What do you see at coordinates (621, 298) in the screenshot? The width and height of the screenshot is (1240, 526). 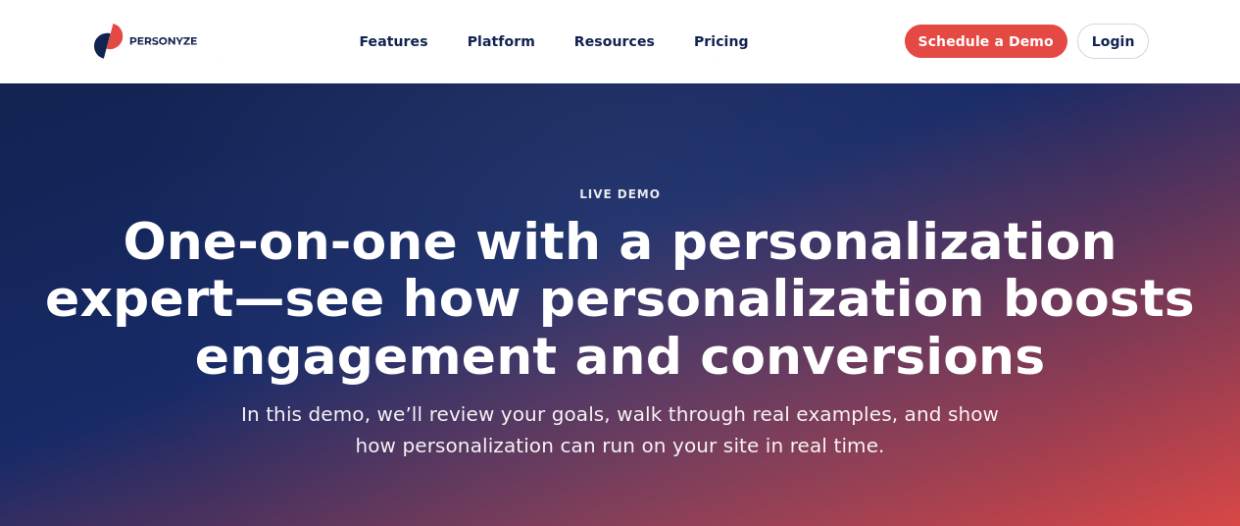 I see `h1: One-on-one with a personalization expert—see how personalization boosts engagement and conversions` at bounding box center [621, 298].